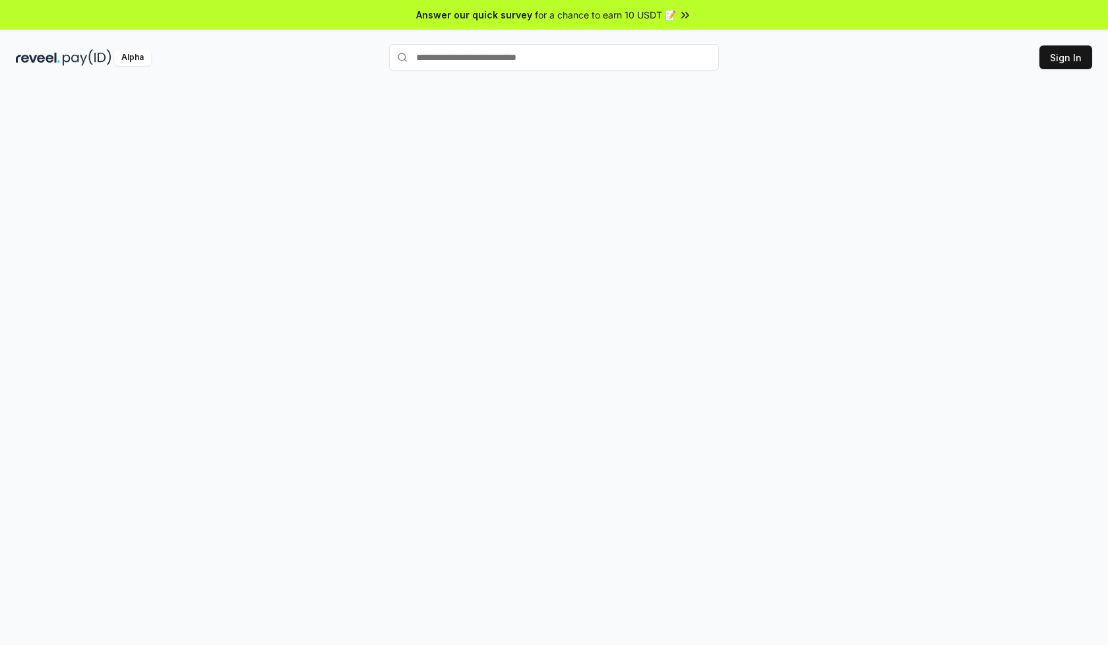 The image size is (1108, 645). What do you see at coordinates (1066, 57) in the screenshot?
I see `button: Sign In` at bounding box center [1066, 57].